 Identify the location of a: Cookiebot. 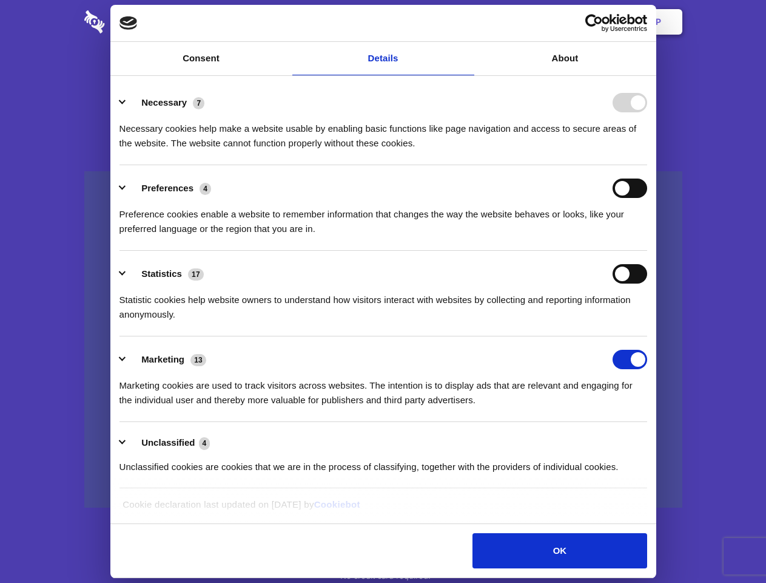
(337, 504).